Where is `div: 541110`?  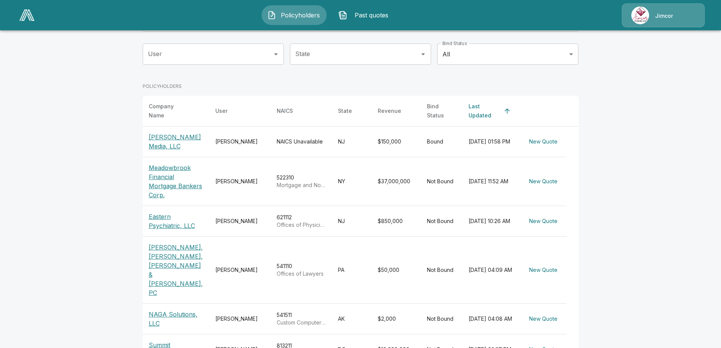 div: 541110 is located at coordinates (301, 270).